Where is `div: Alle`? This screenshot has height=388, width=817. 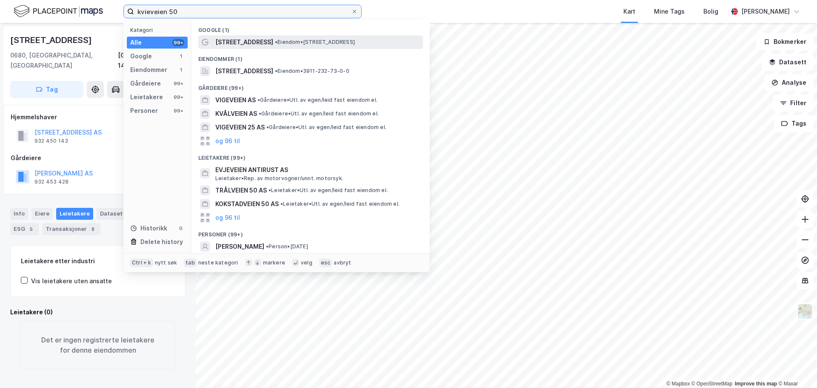
div: Alle is located at coordinates (136, 43).